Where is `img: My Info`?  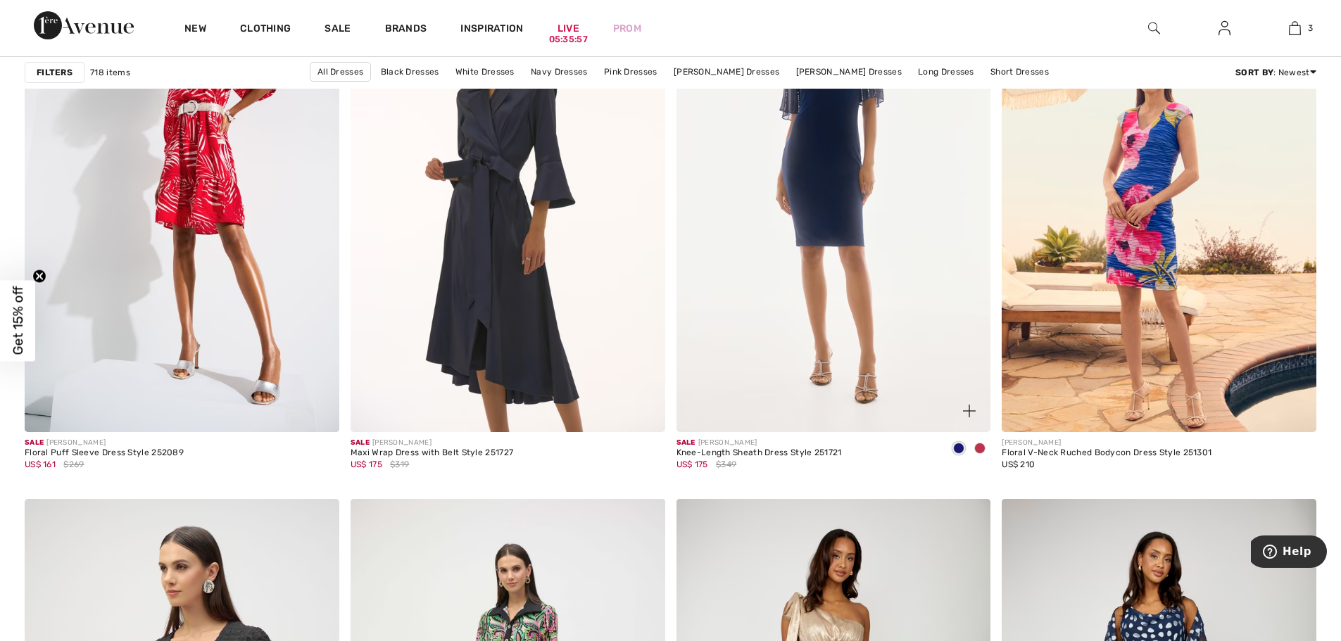 img: My Info is located at coordinates (1224, 28).